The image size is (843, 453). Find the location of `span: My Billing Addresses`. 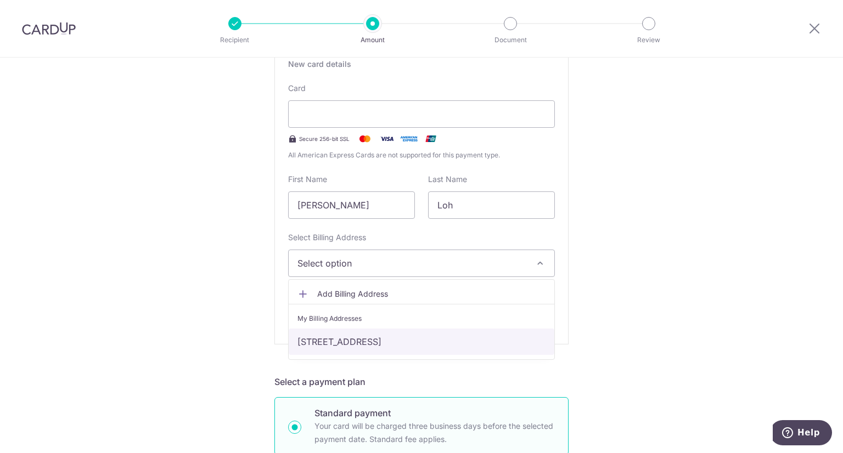

span: My Billing Addresses is located at coordinates (329, 319).